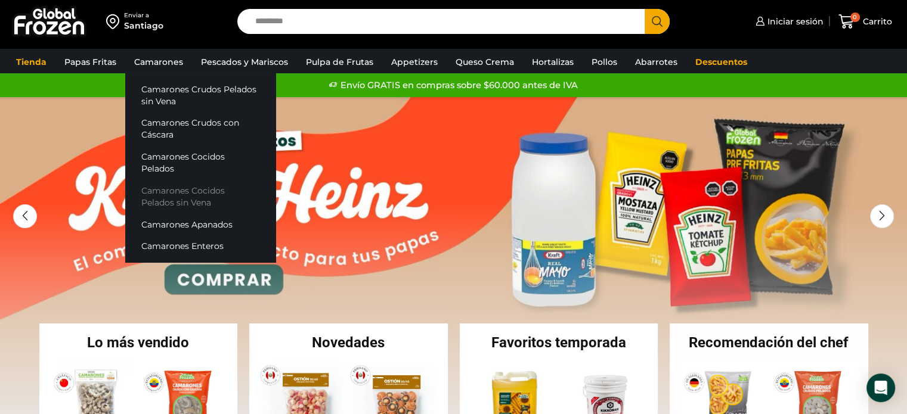 The height and width of the screenshot is (414, 907). Describe the element at coordinates (348, 343) in the screenshot. I see `h2: Novedades` at that location.